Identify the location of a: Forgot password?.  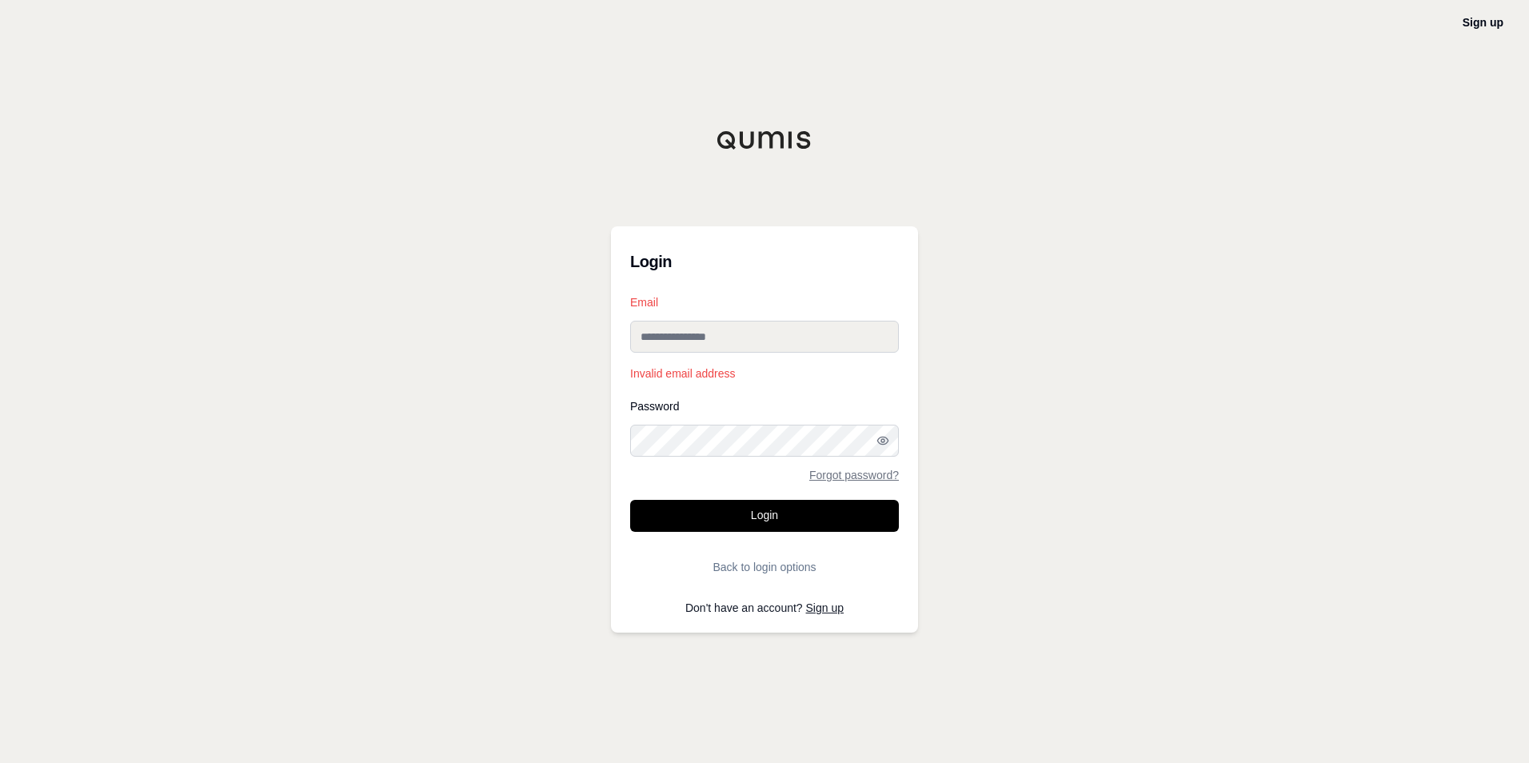
(854, 475).